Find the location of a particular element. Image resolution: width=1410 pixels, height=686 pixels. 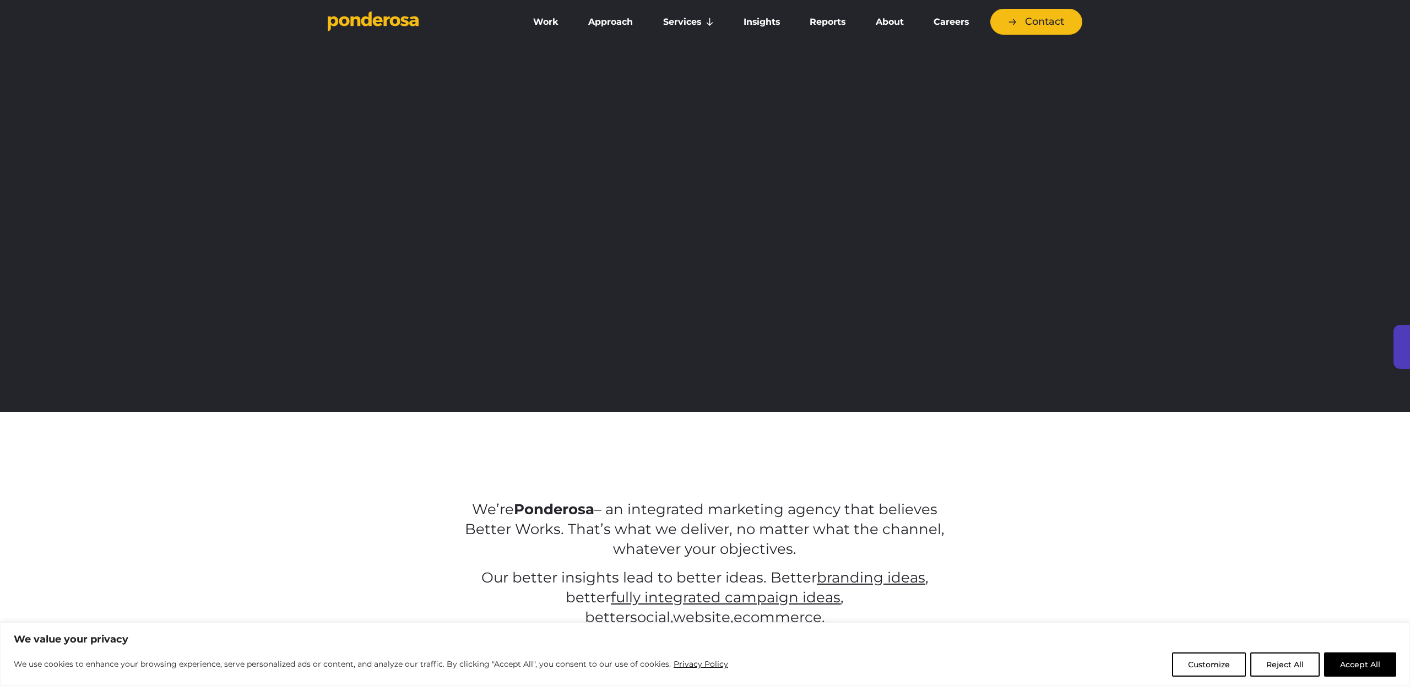

a: ecommerce is located at coordinates (778, 618).